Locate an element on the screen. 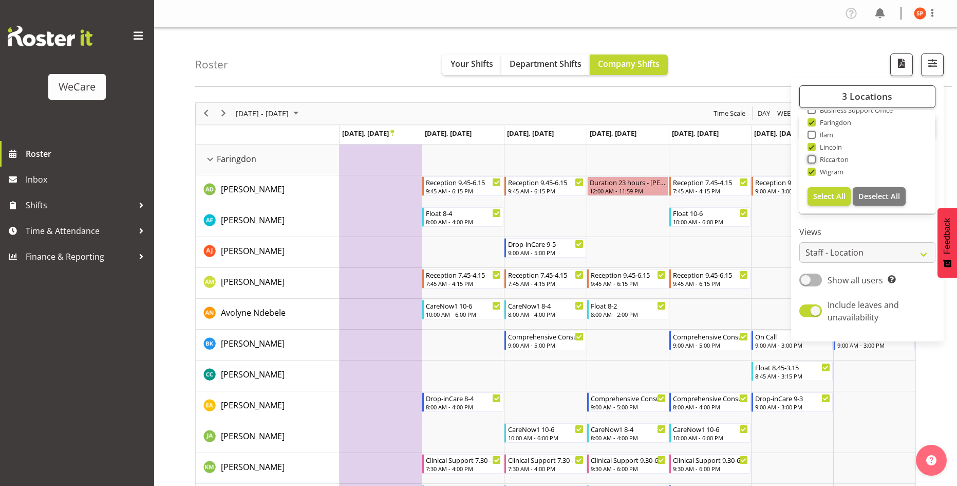  td: Alex Ferguson resource is located at coordinates (268, 221).